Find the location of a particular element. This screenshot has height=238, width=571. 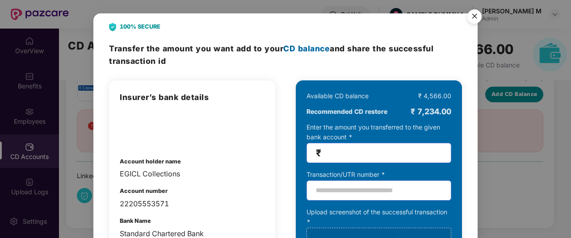

img: svg+xml;base64,PHN2ZyB4bWxucz0iaHR0cDovL3d3dy53My5vcmcvMjAwMC9zdmciIHdpZHRoPSI1NiIgaGVpZ2h0PSI1Ni... is located at coordinates (474, 18).